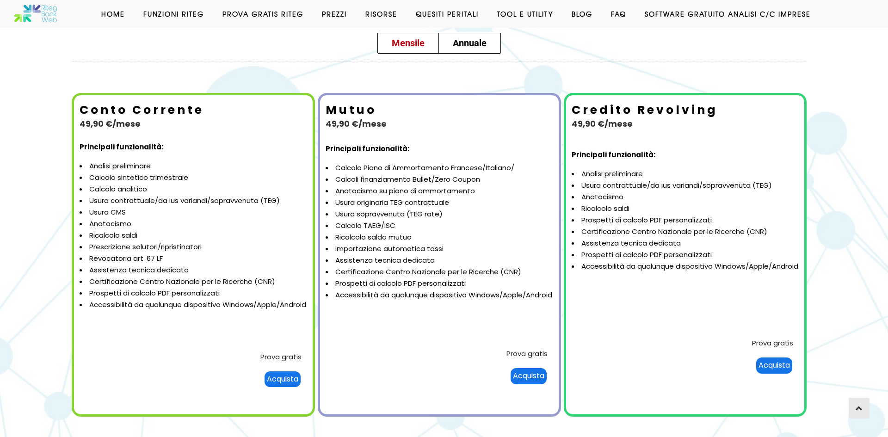 This screenshot has width=888, height=437. I want to click on a: Annuale, so click(470, 43).